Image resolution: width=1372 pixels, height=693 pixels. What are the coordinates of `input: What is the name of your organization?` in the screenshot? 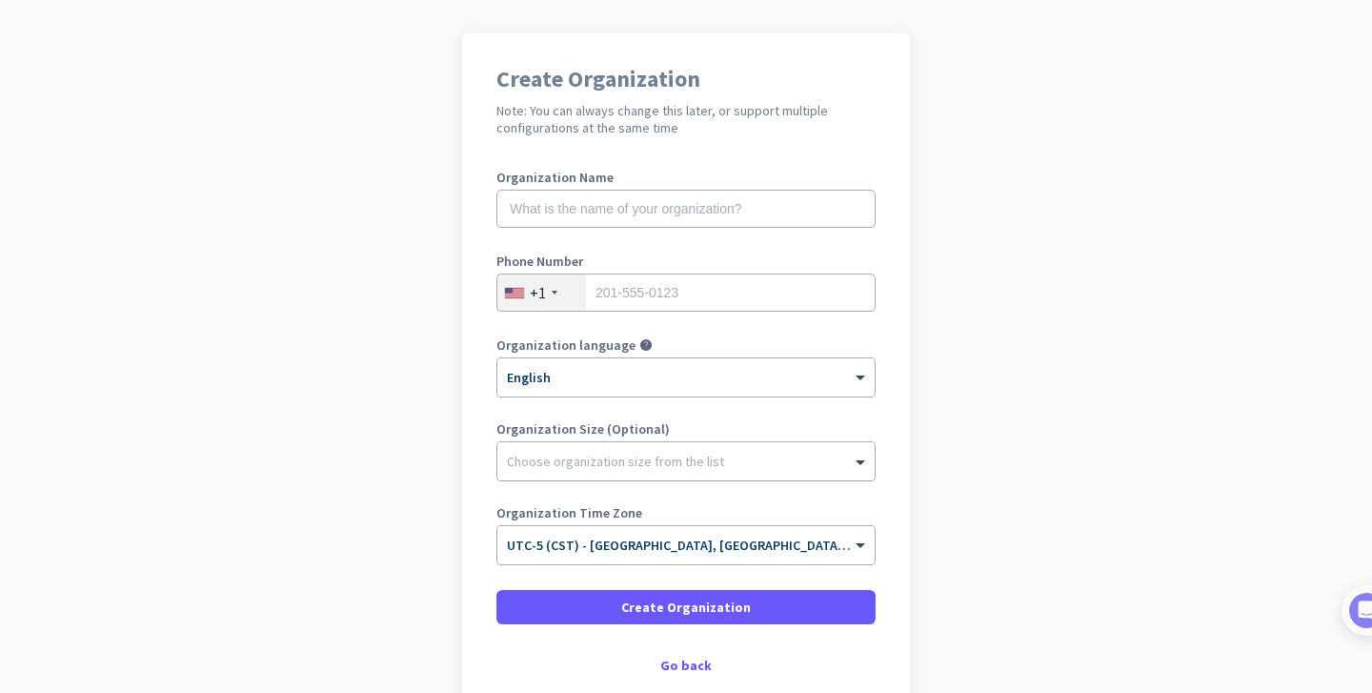 It's located at (686, 209).